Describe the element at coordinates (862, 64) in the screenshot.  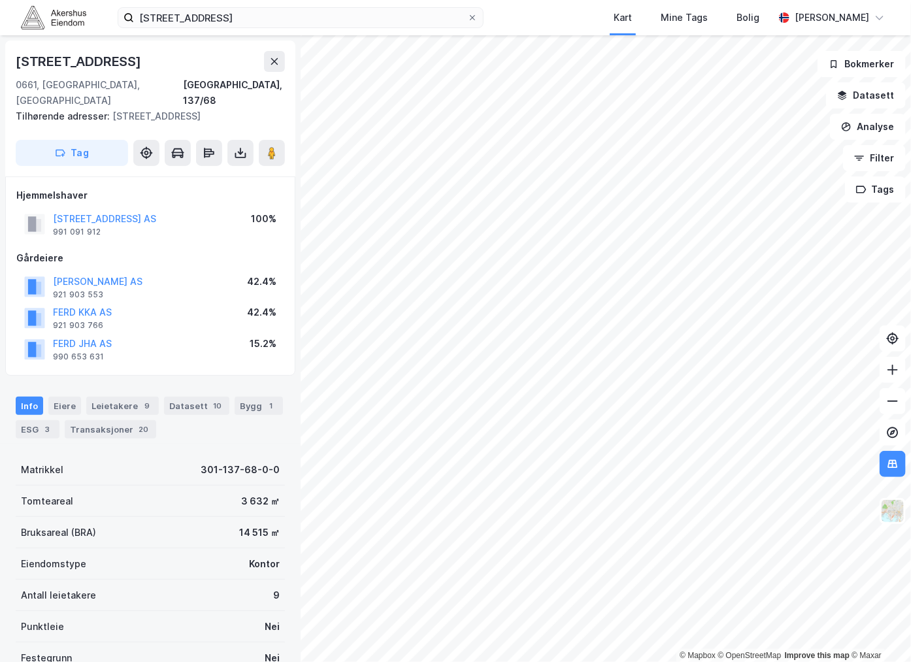
I see `button: Bokmerker` at that location.